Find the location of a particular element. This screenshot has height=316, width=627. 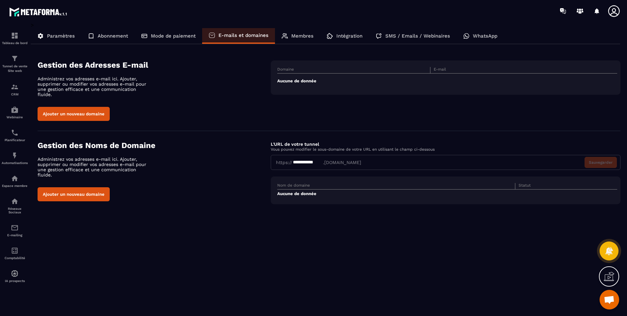

img: email is located at coordinates (15, 228).